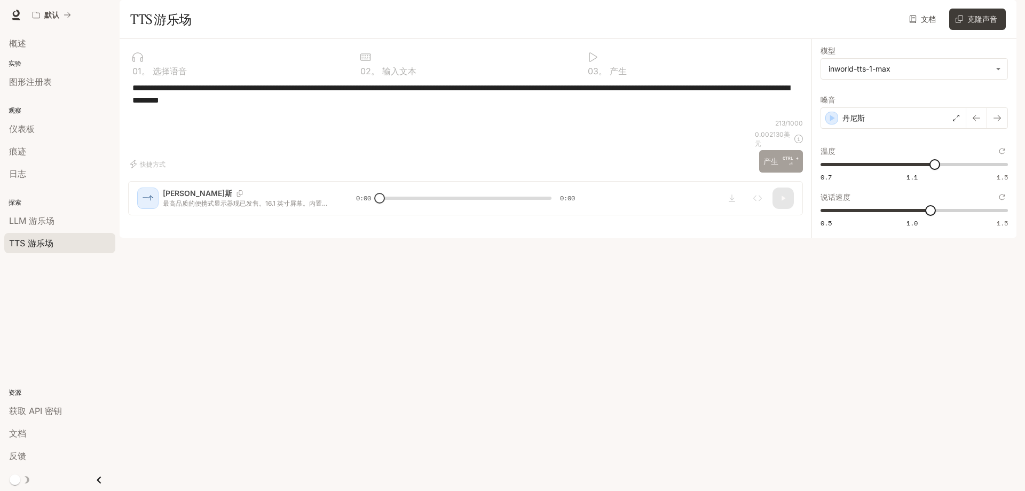 The image size is (1025, 491). I want to click on font: 选择语音, so click(170, 71).